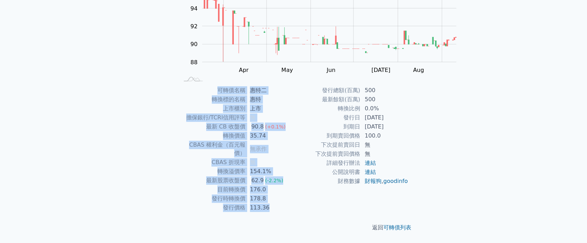  I want to click on td: 100.0, so click(384, 136).